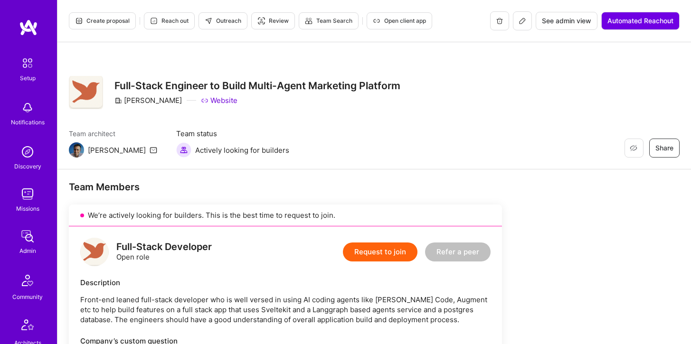 Image resolution: width=691 pixels, height=344 pixels. What do you see at coordinates (273, 21) in the screenshot?
I see `span: Review` at bounding box center [273, 21].